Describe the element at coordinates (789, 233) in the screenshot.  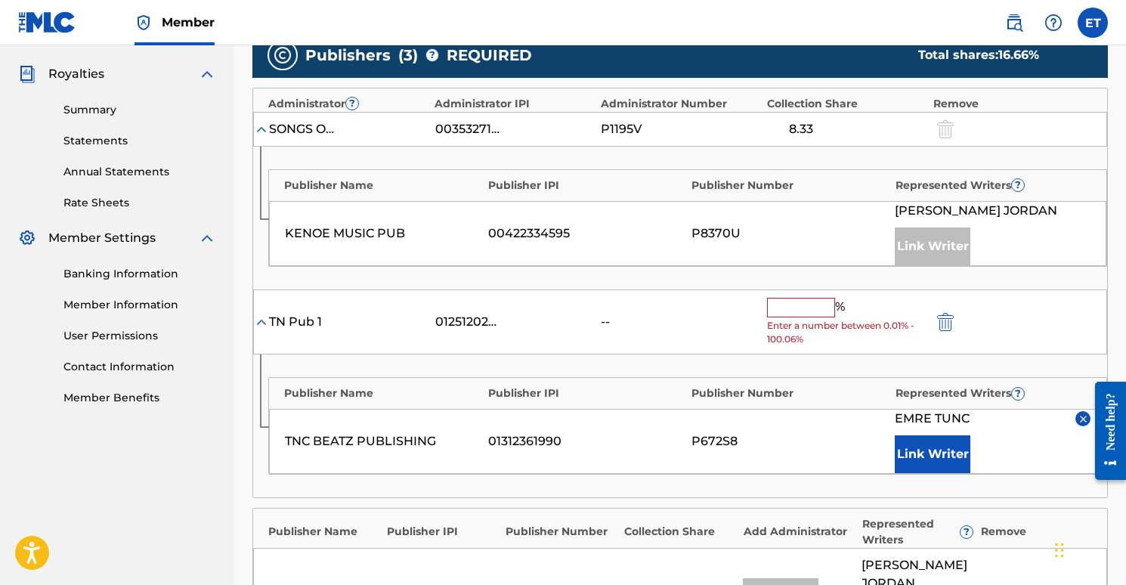
I see `div: P8370U` at that location.